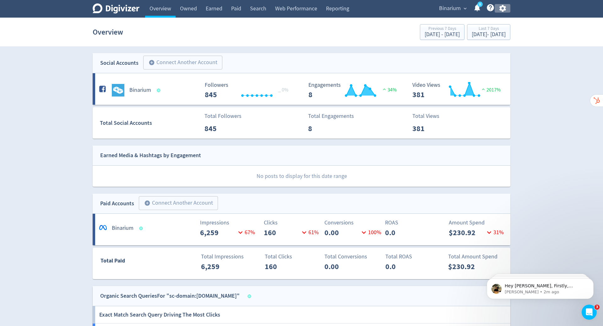  Describe the element at coordinates (413, 222) in the screenshot. I see `p: ROAS` at that location.